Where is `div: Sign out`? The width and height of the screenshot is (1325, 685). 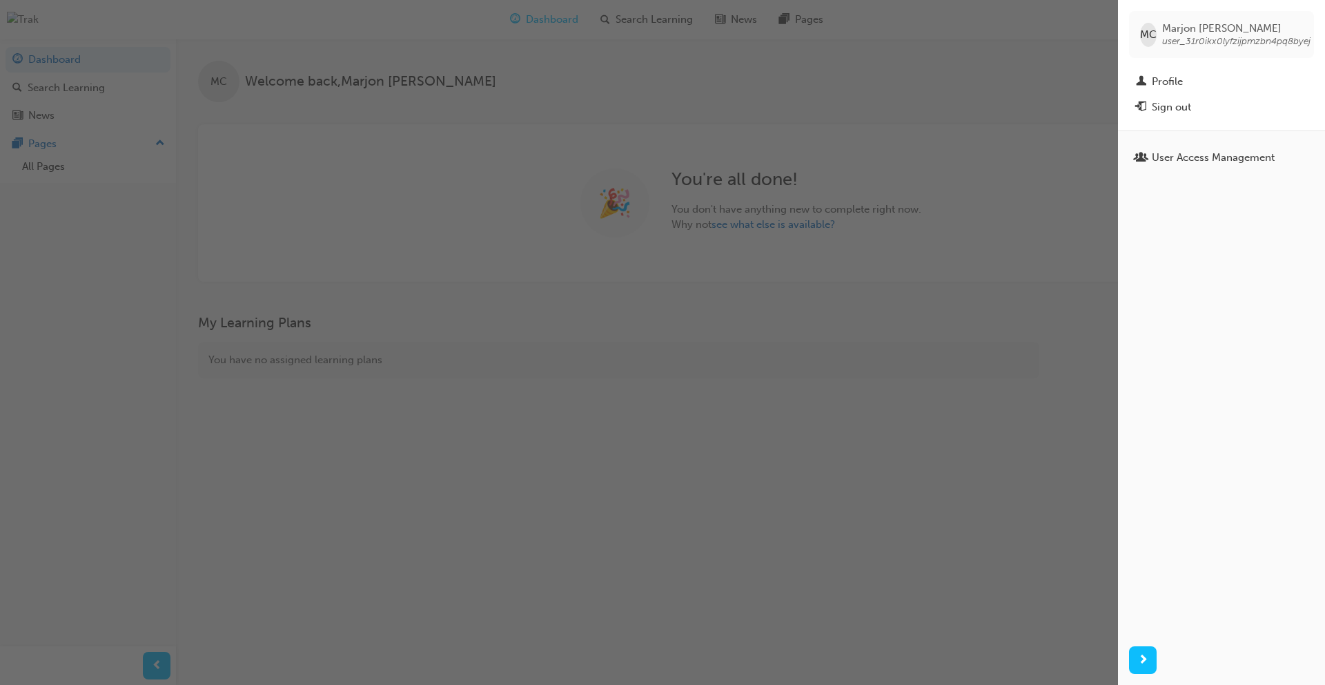 div: Sign out is located at coordinates (1171, 107).